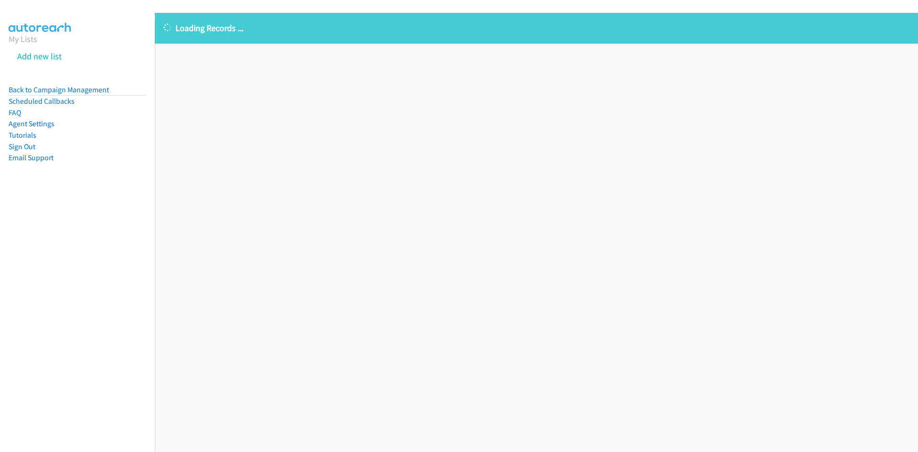  I want to click on a: Add new list, so click(39, 56).